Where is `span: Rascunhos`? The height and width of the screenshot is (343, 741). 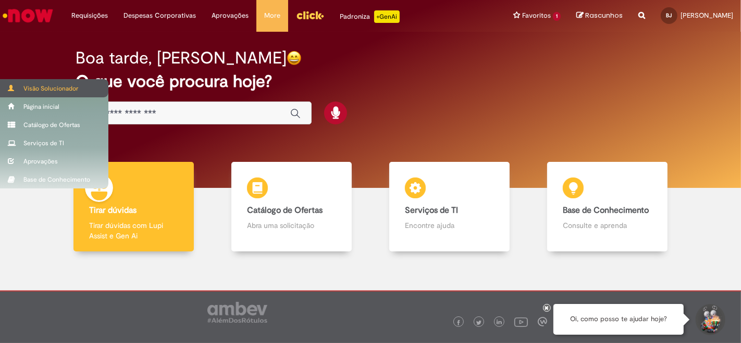 span: Rascunhos is located at coordinates (604, 15).